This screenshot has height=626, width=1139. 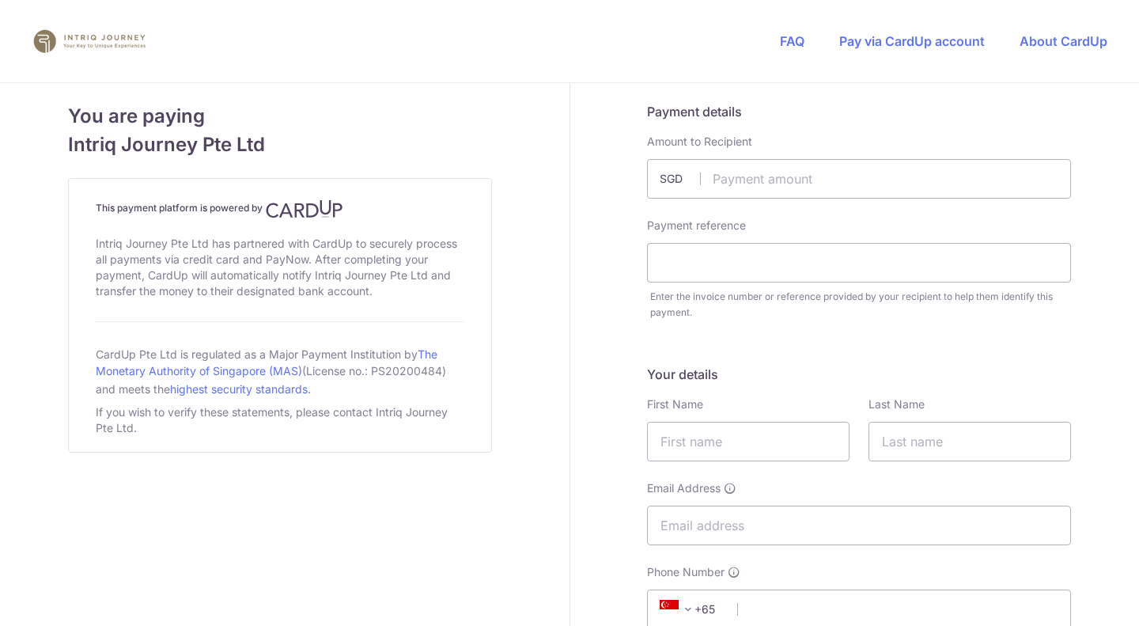 What do you see at coordinates (280, 116) in the screenshot?
I see `span: You are paying` at bounding box center [280, 116].